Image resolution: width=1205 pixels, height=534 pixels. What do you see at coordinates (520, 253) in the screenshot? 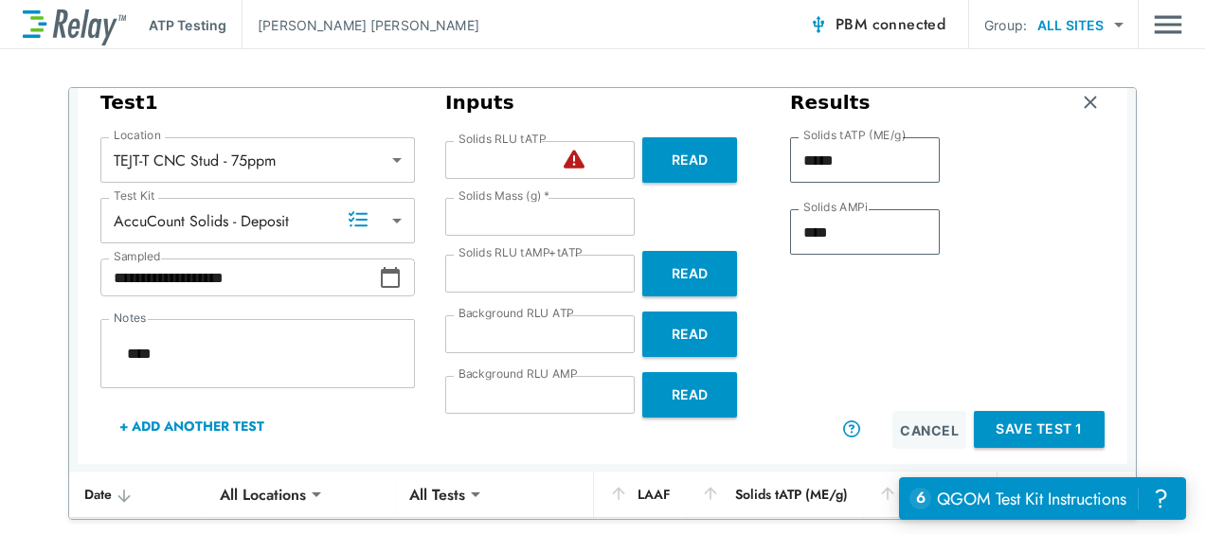
I see `label: Solids RLU tAMP+tATP` at bounding box center [520, 253].